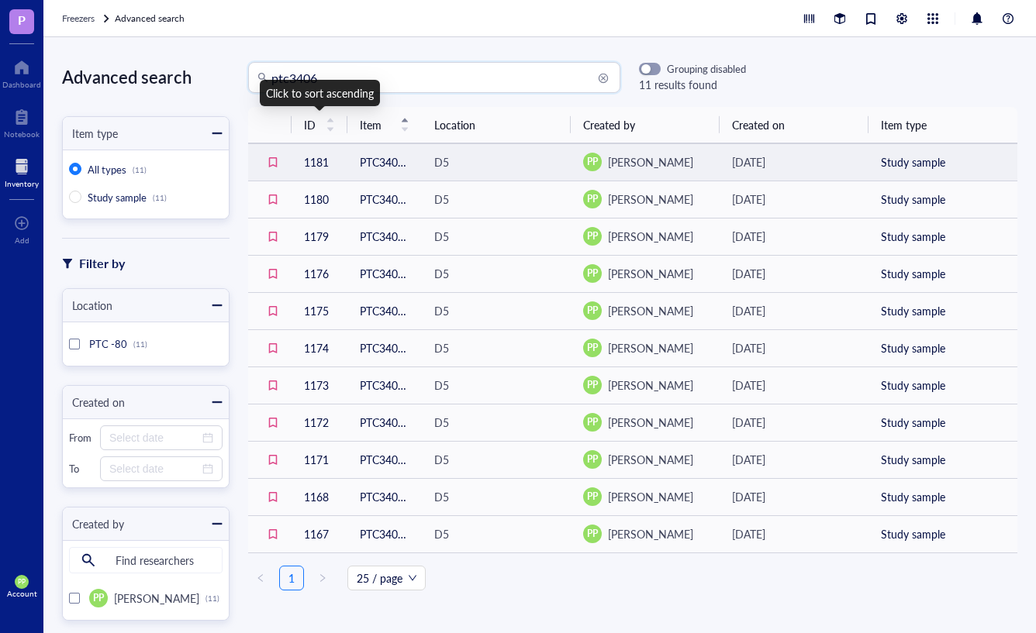 This screenshot has width=1036, height=633. What do you see at coordinates (943, 125) in the screenshot?
I see `th: Item type` at bounding box center [943, 125].